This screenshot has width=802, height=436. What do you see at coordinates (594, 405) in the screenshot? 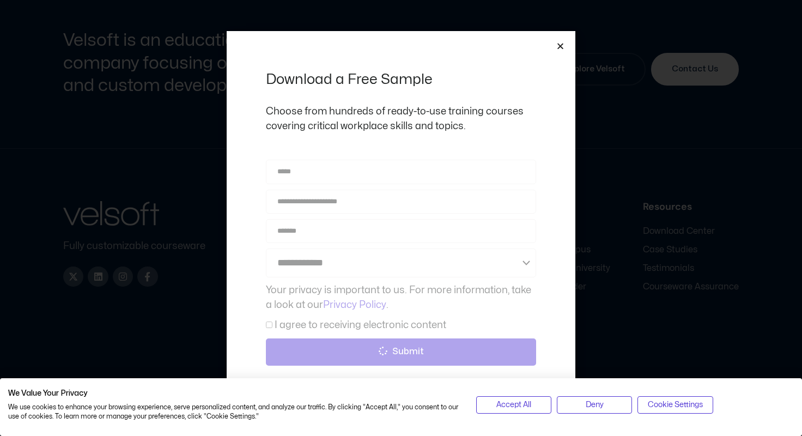
I see `button: Deny all cookies` at bounding box center [594, 405].